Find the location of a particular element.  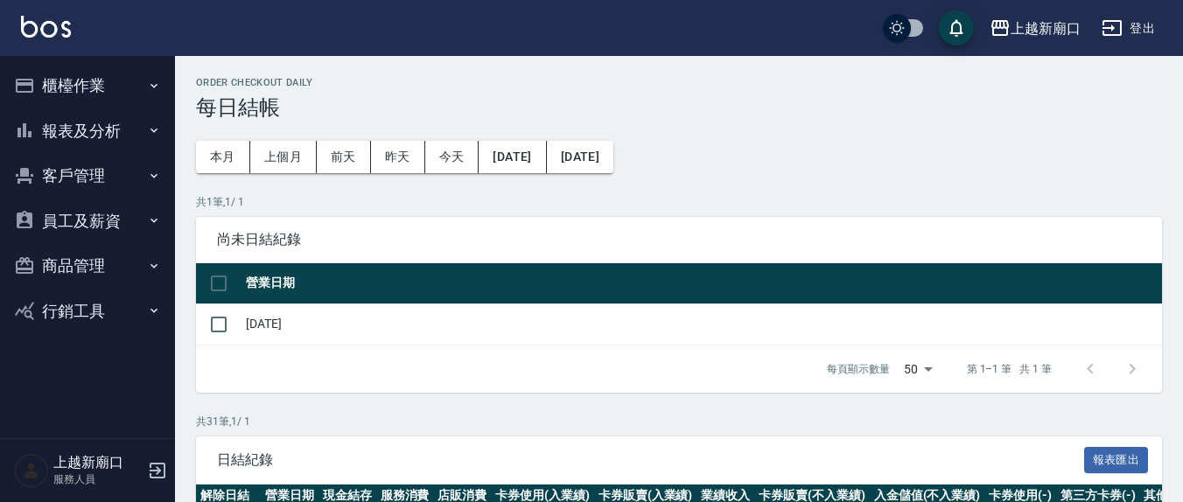

span: 尚未日結紀錄 is located at coordinates (679, 240).